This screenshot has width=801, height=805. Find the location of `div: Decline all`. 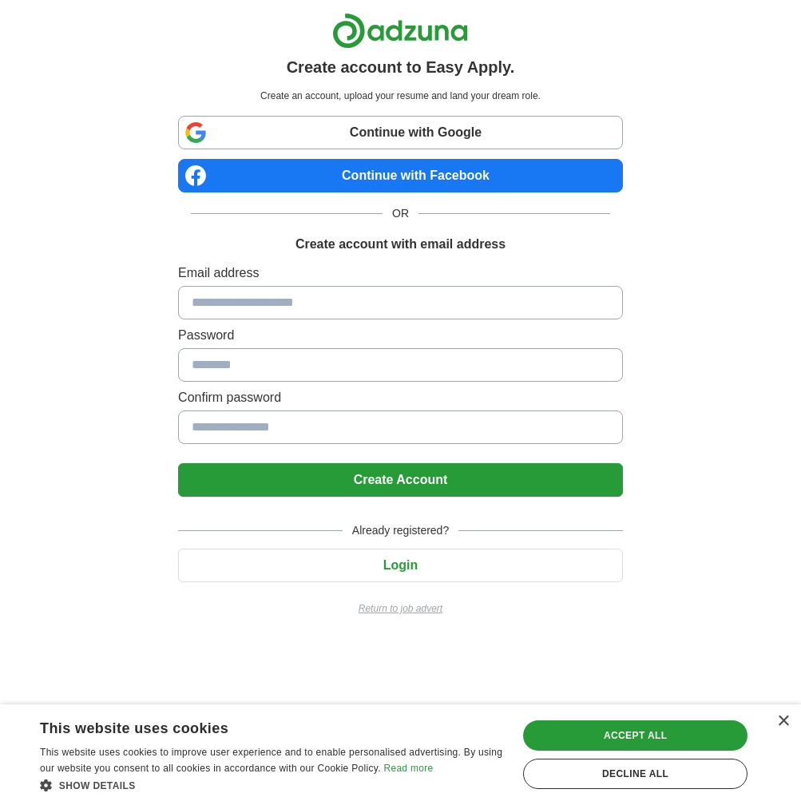

div: Decline all is located at coordinates (635, 773).